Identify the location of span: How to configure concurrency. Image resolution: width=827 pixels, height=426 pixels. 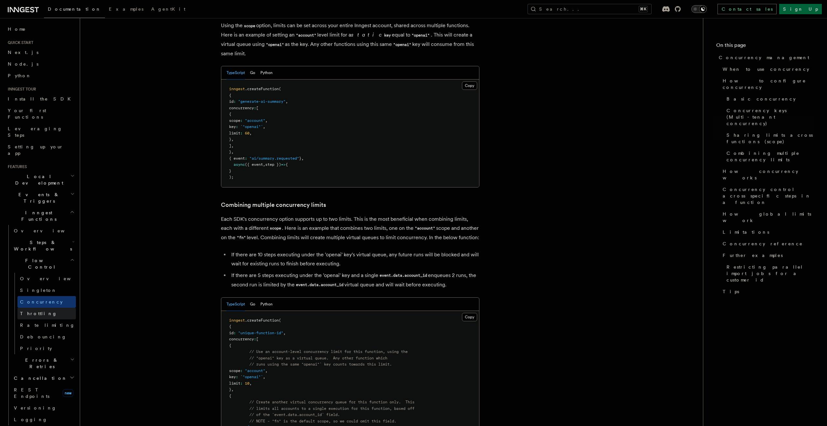
(768, 84).